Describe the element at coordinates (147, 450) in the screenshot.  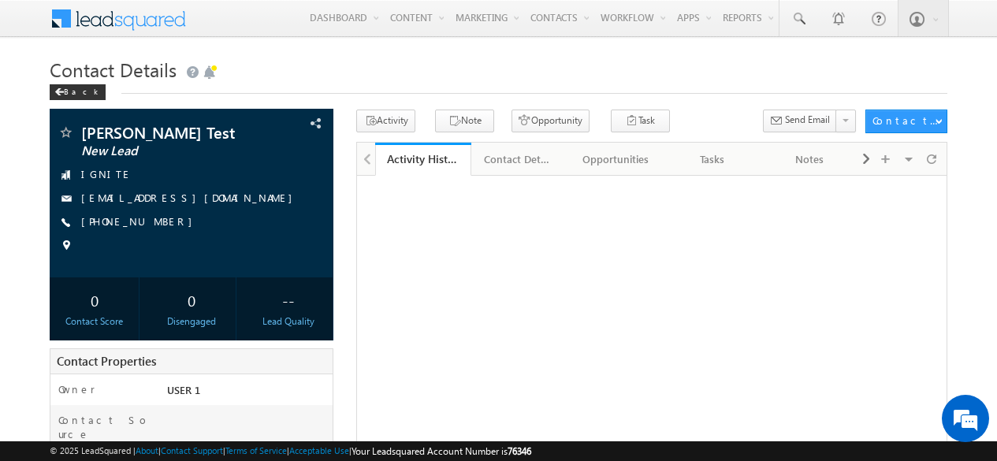
I see `a: About` at that location.